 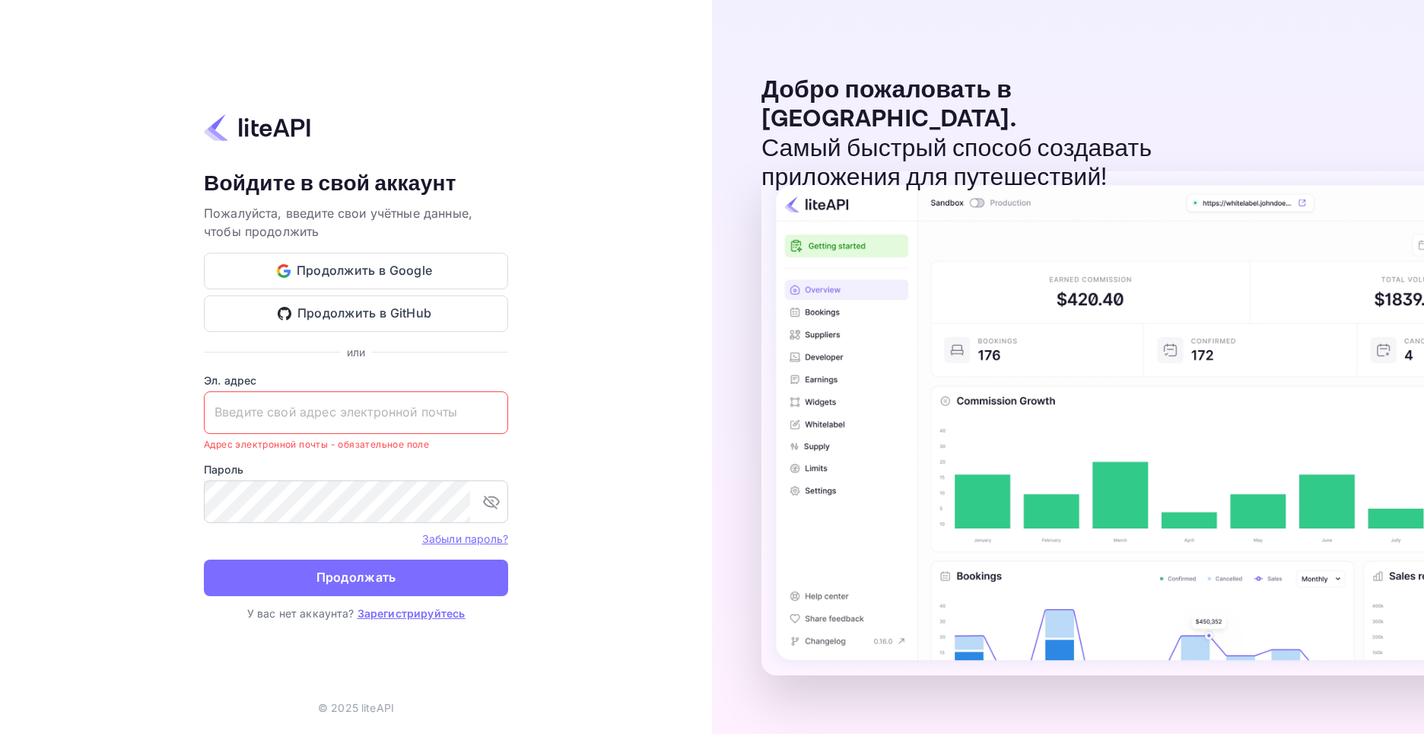 I want to click on ya-tr-span: Адрес электронной почты - обязательное поле, so click(x=317, y=444).